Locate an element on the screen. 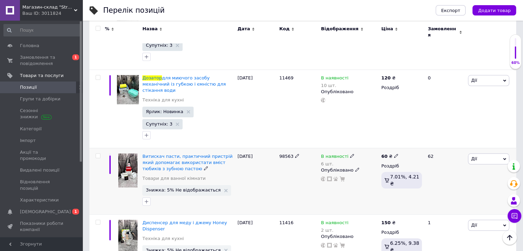  div: 0 is located at coordinates (445, 109).